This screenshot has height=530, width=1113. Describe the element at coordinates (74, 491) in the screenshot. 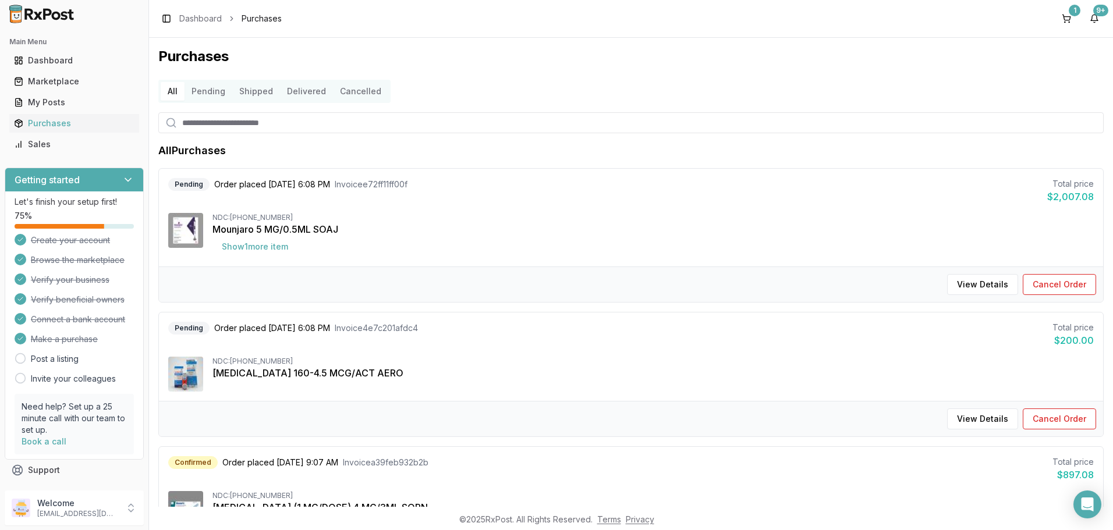

I see `button: Feedback` at that location.